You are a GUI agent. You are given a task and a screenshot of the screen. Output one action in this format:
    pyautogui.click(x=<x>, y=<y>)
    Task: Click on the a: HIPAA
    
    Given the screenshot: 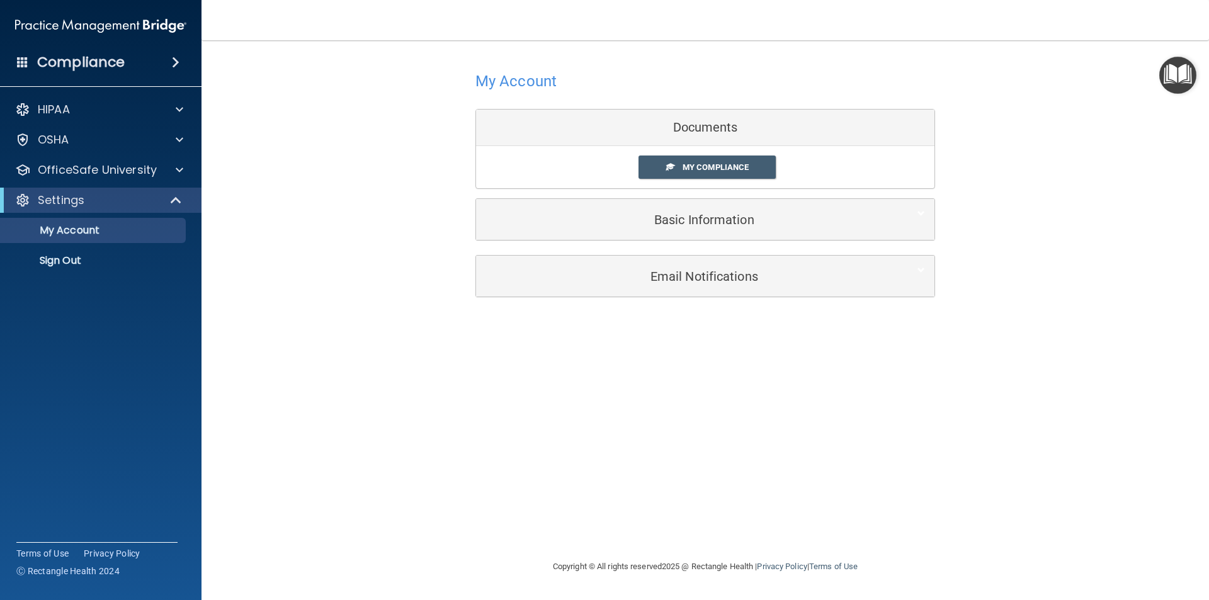 What is the action you would take?
    pyautogui.click(x=99, y=110)
    